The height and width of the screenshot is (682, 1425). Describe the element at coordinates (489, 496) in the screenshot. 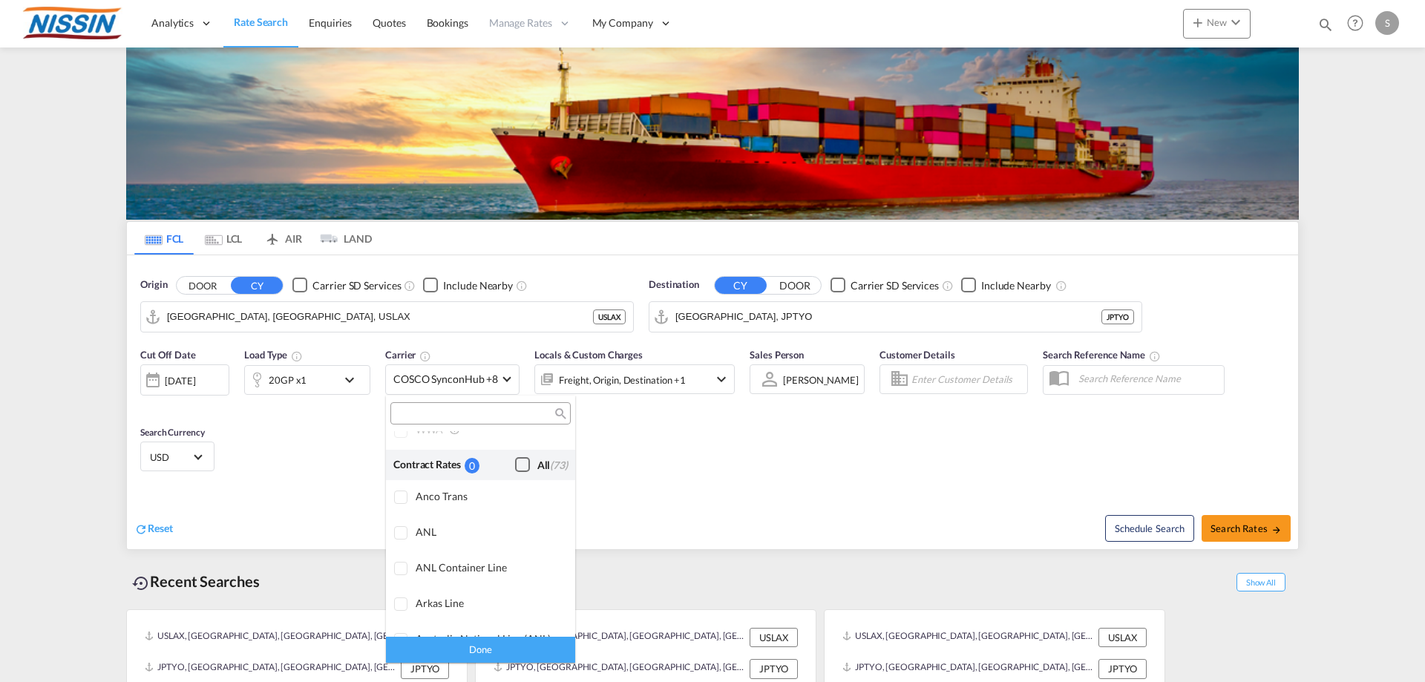

I see `div: Anco Trans` at that location.